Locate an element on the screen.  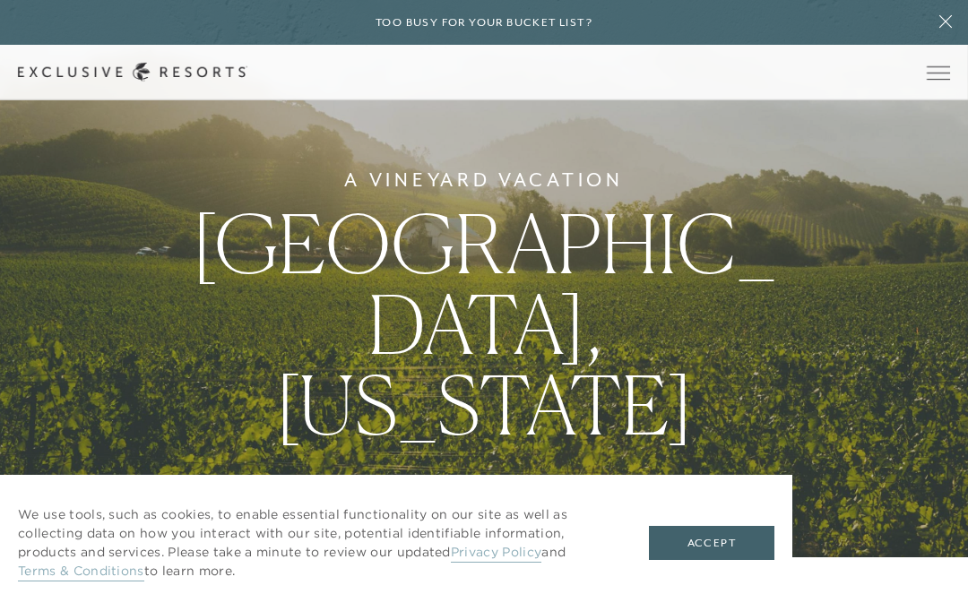
button: Accept is located at coordinates (711, 543).